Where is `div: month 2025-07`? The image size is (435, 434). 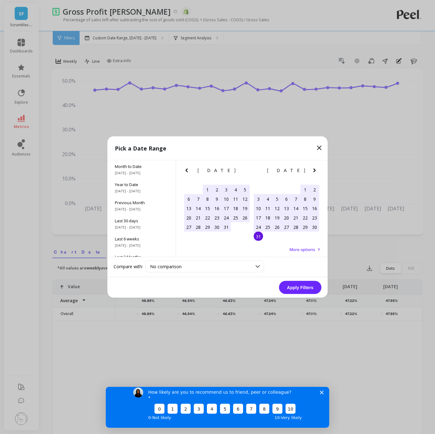
div: month 2025-07 is located at coordinates (217, 208).